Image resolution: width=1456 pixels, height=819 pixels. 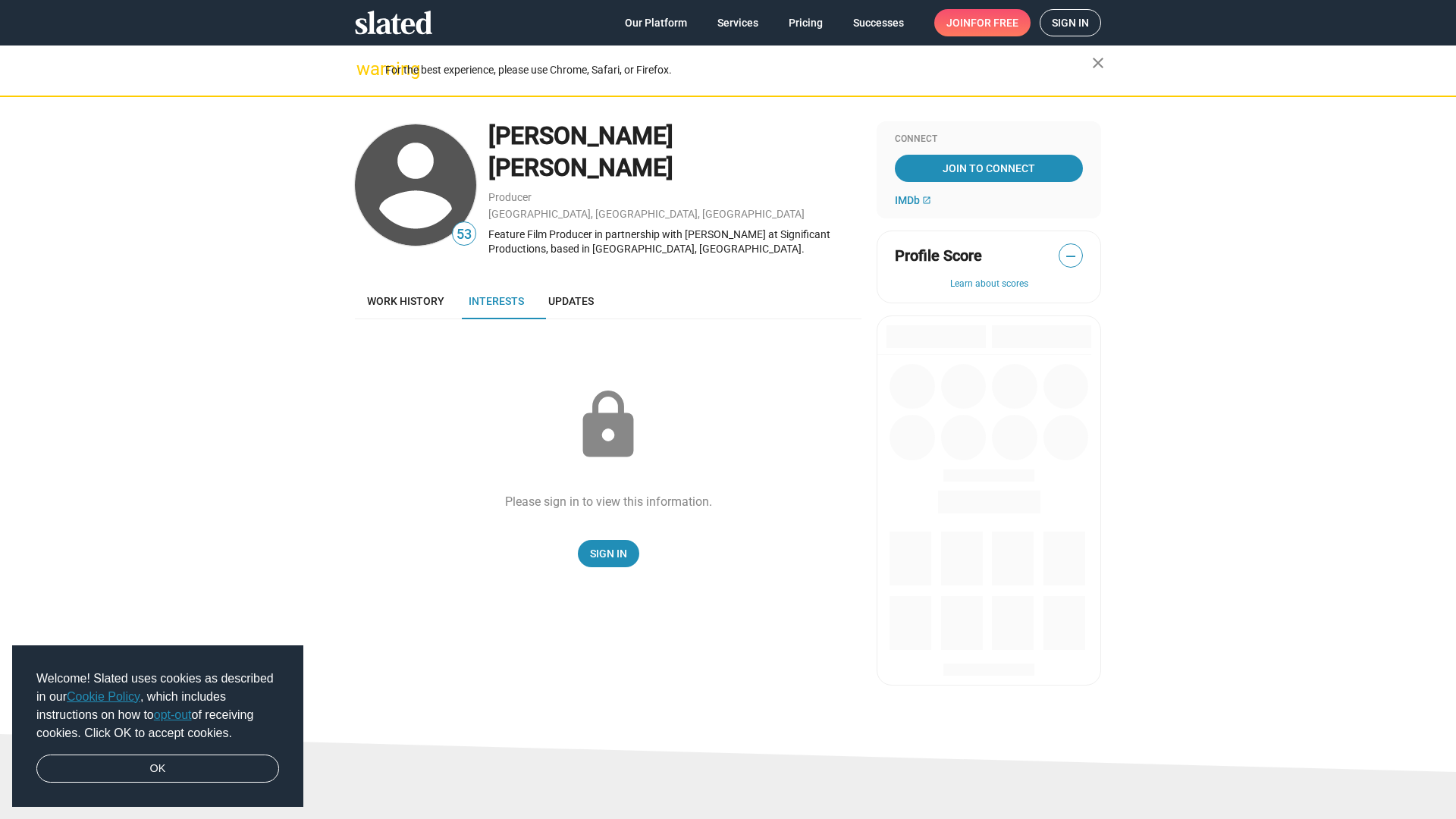 I want to click on a: dismiss cookie message, so click(x=158, y=769).